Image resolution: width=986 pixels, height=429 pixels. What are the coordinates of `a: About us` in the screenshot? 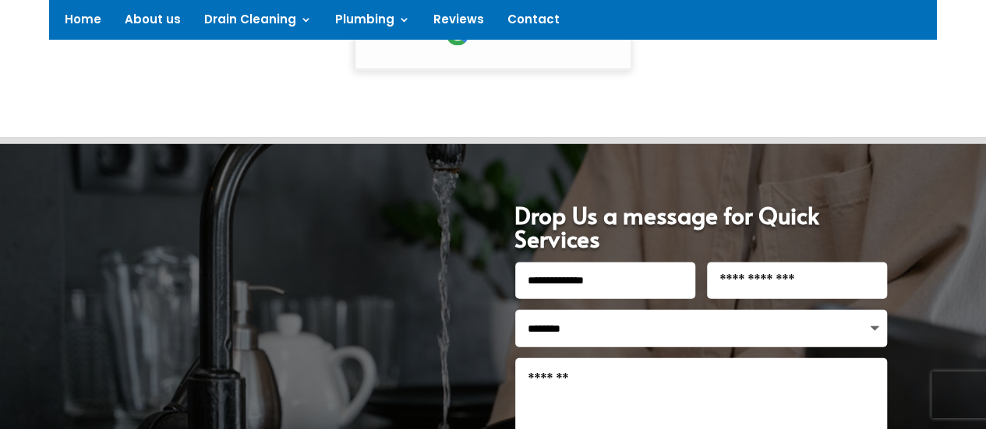 It's located at (153, 23).